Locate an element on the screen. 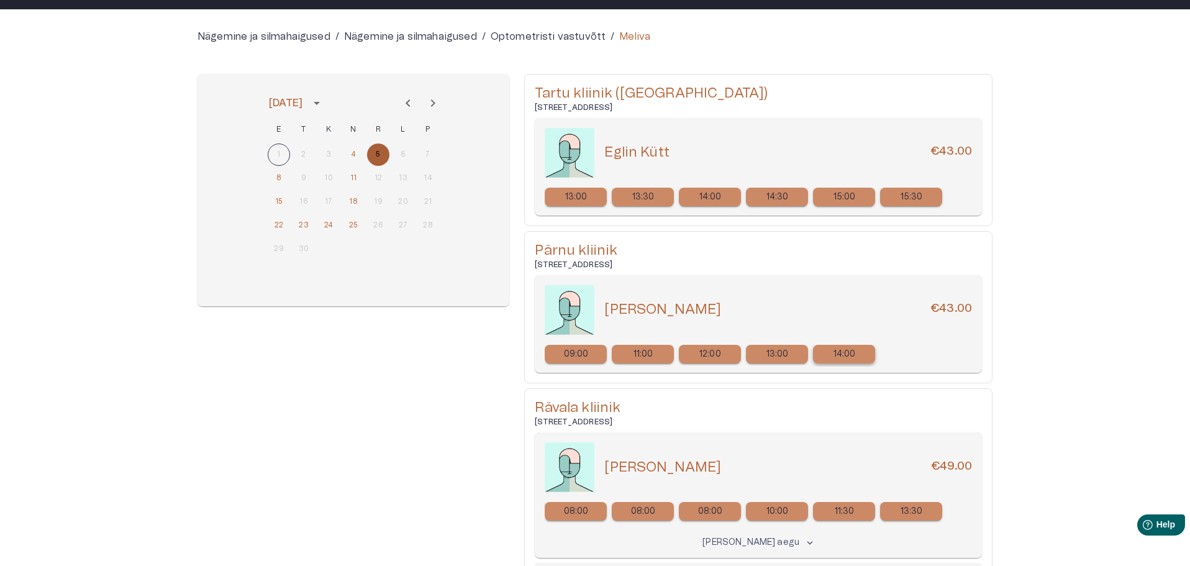  span: pühapäev is located at coordinates (428, 130).